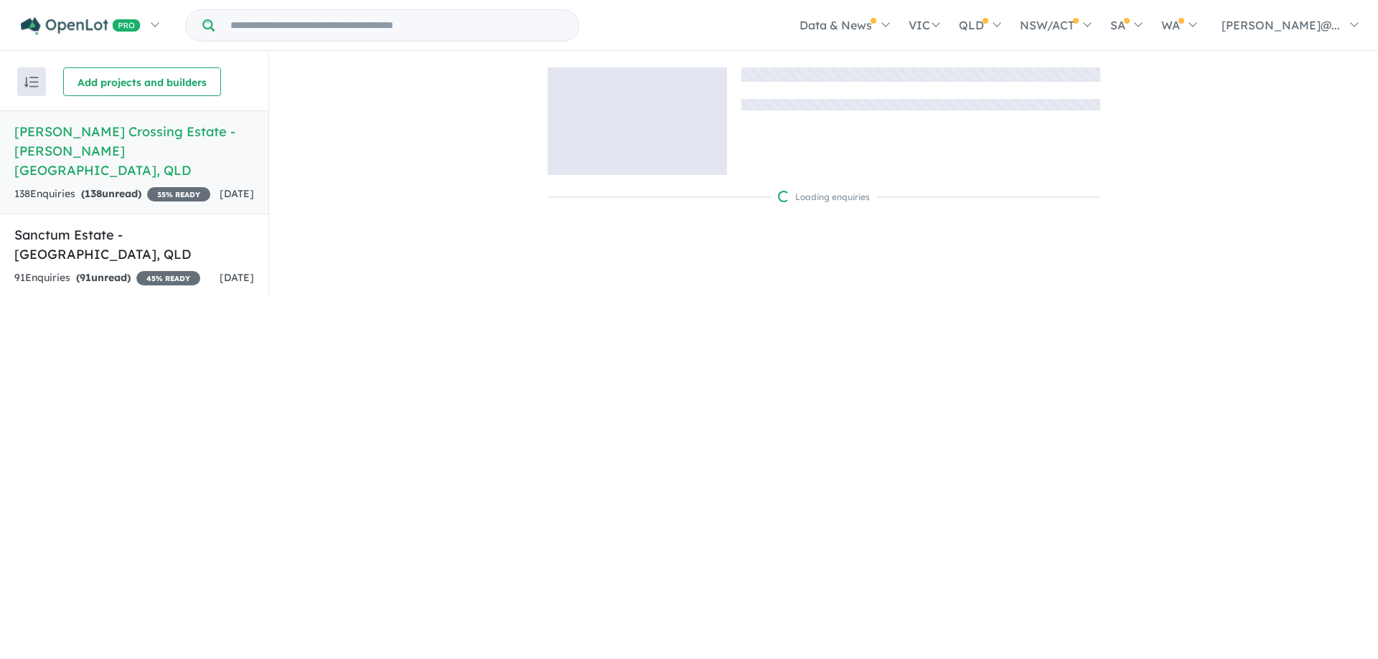 The image size is (1378, 659). Describe the element at coordinates (824, 197) in the screenshot. I see `div: Loading enquiries` at that location.